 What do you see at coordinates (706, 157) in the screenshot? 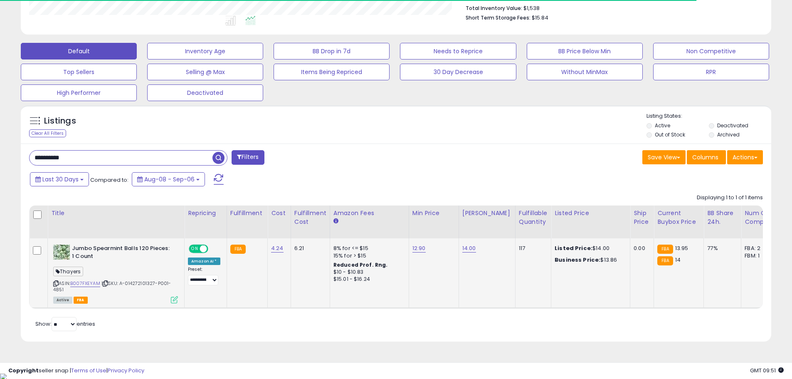
I see `button: Columns` at bounding box center [706, 157].